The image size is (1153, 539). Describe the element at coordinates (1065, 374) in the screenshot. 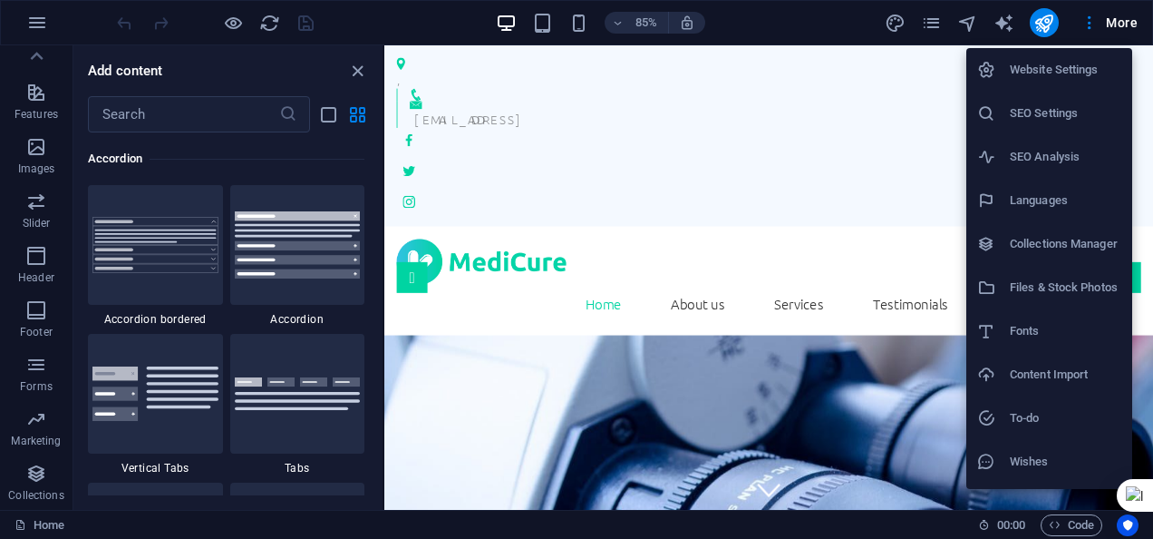

I see `h6: Content Import` at that location.